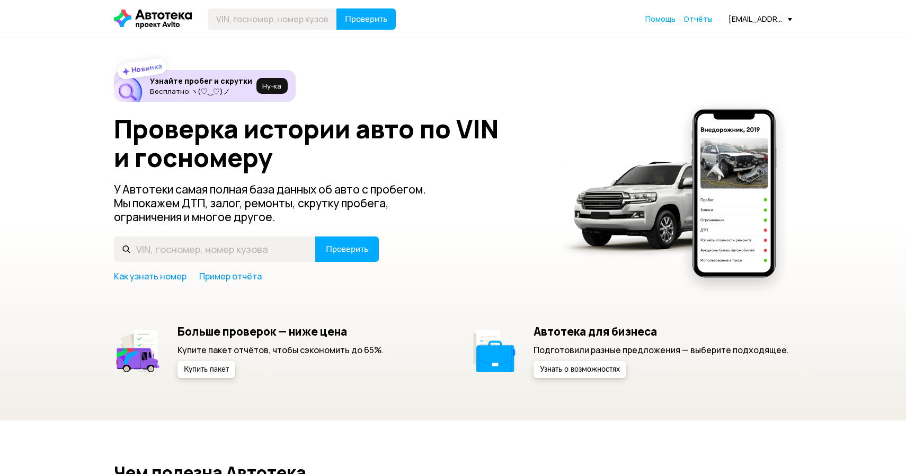 The width and height of the screenshot is (906, 474). I want to click on span: Узнать о возможностях, so click(580, 369).